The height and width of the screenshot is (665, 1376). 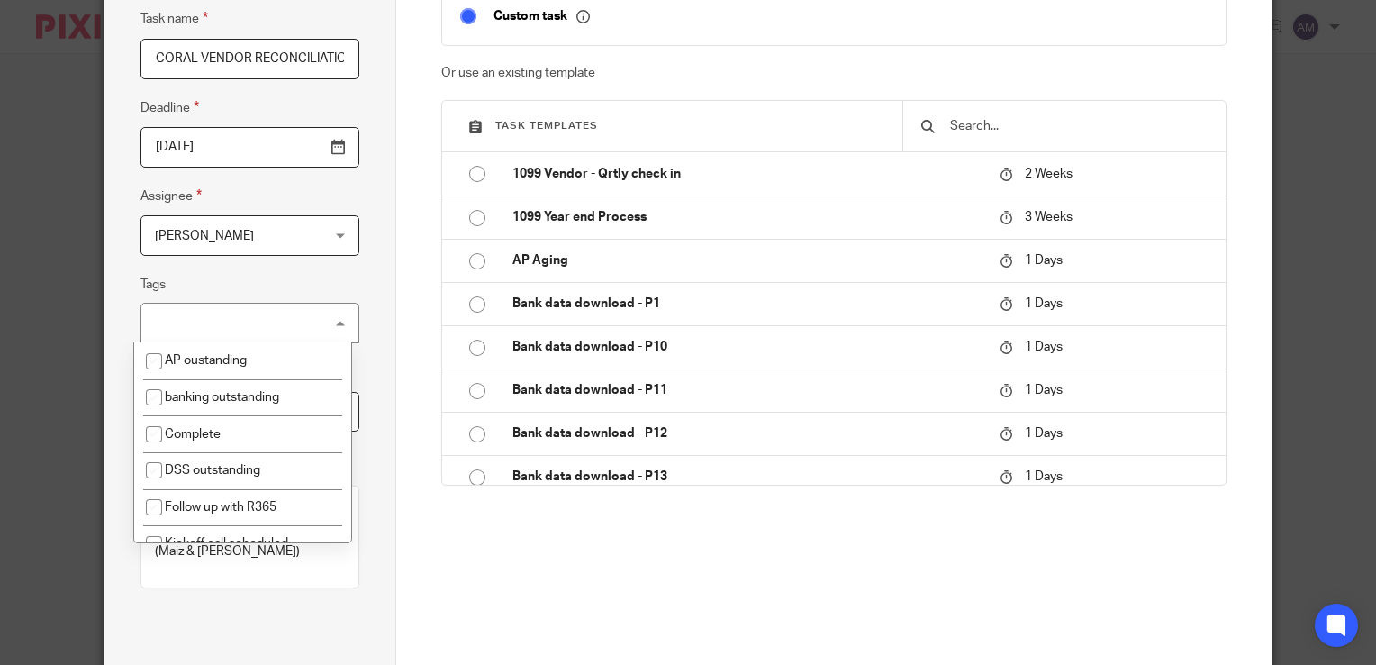 I want to click on span: Kickoff call scheduled, so click(x=226, y=543).